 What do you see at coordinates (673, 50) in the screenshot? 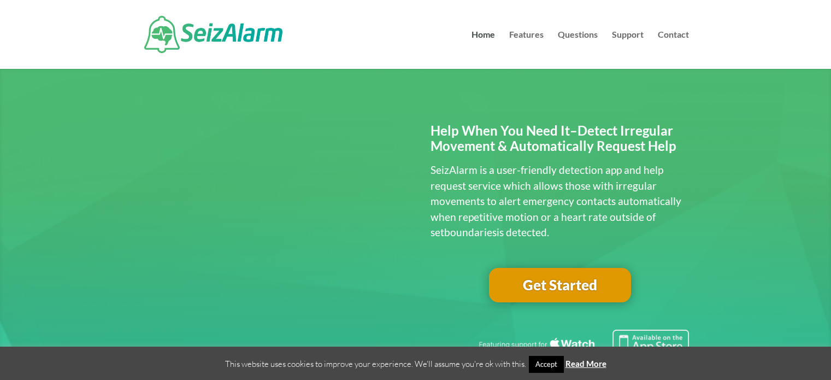
I see `a: Contact` at bounding box center [673, 50].